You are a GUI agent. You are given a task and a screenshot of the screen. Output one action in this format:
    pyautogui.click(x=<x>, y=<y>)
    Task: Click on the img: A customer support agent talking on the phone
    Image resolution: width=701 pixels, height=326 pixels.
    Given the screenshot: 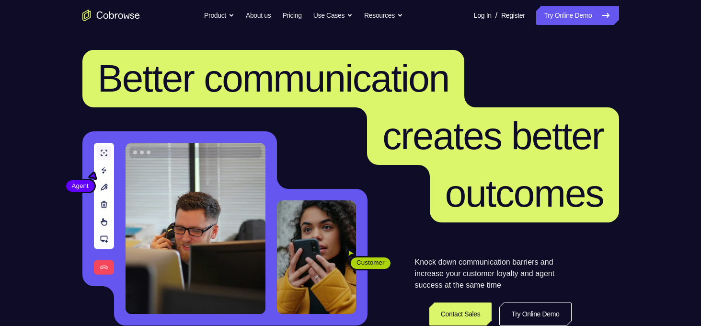 What is the action you would take?
    pyautogui.click(x=196, y=228)
    